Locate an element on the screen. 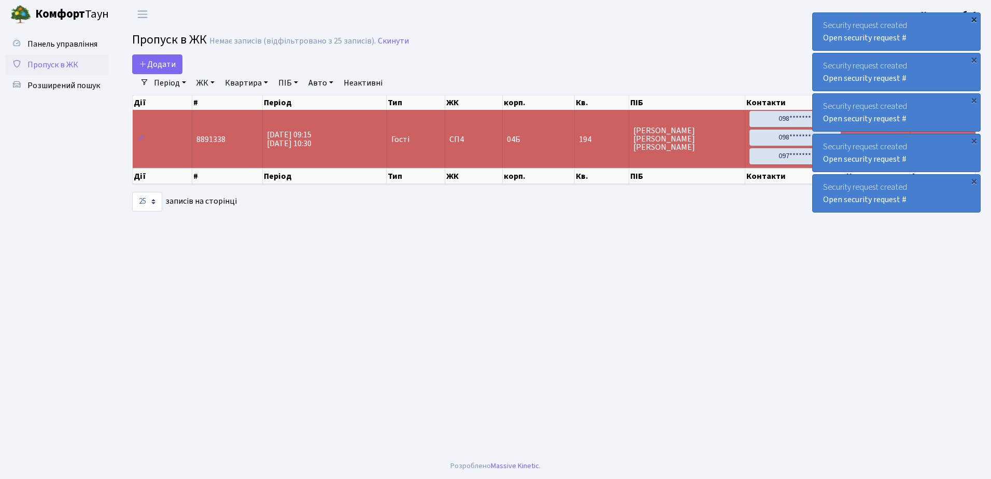  span: СП4 is located at coordinates (474, 139).